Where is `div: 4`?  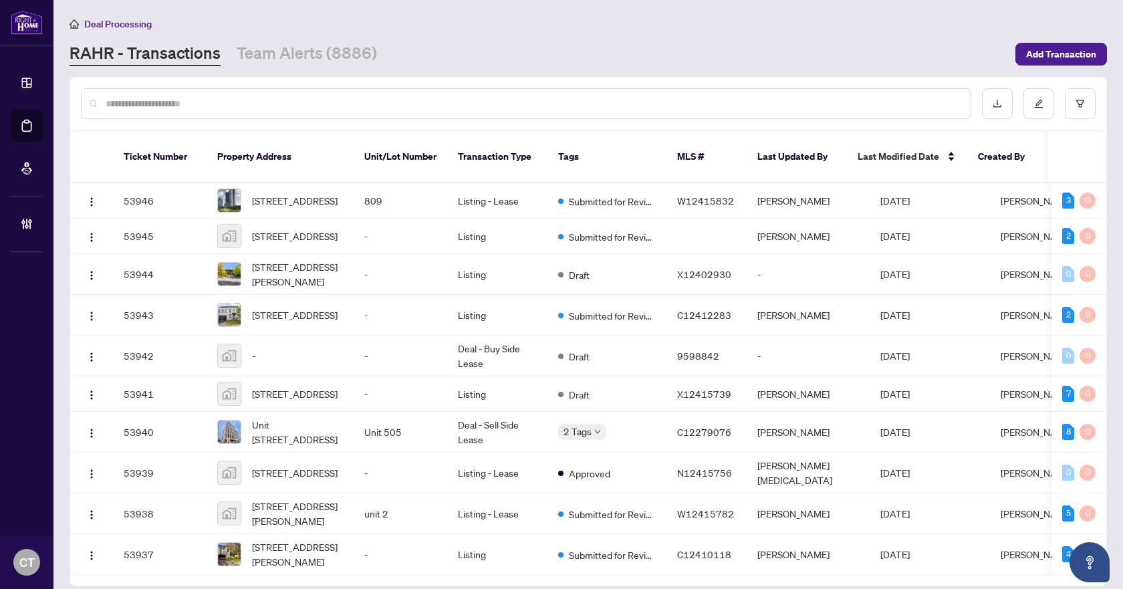 div: 4 is located at coordinates (1068, 554).